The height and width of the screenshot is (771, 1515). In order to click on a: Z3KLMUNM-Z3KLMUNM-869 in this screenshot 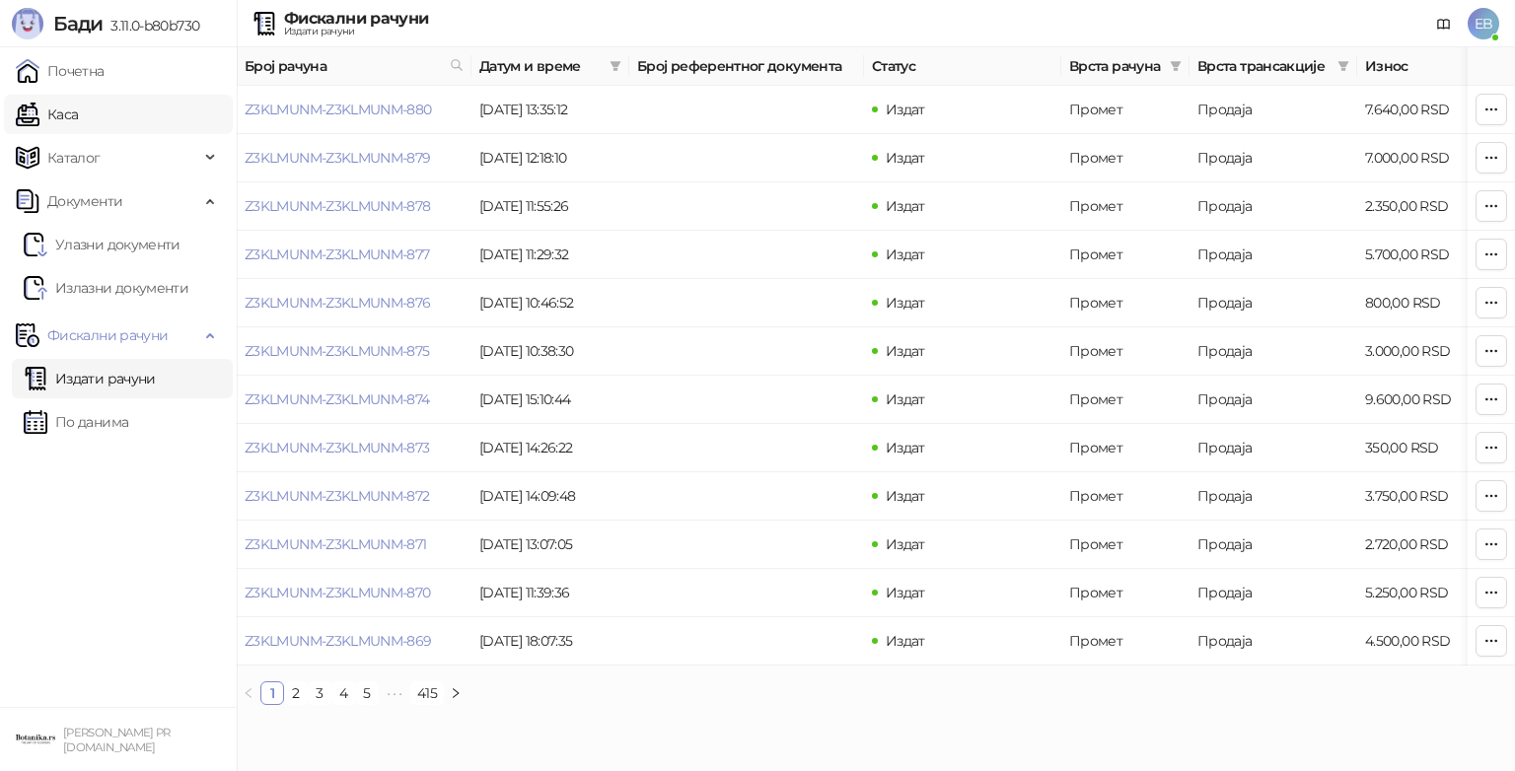, I will do `click(338, 641)`.